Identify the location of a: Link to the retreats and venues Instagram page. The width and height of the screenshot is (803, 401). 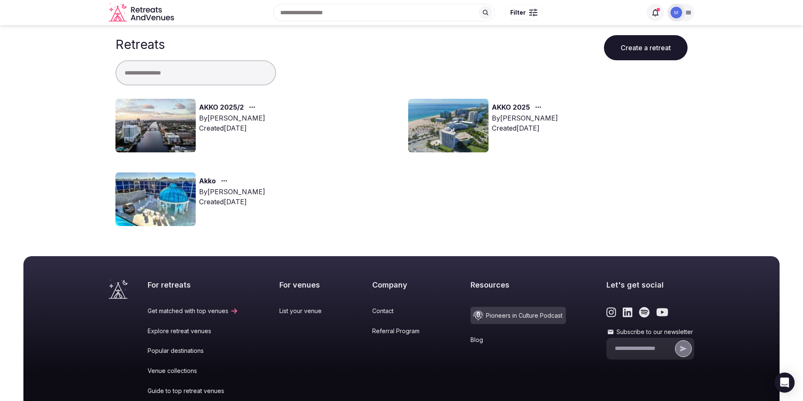
(611, 312).